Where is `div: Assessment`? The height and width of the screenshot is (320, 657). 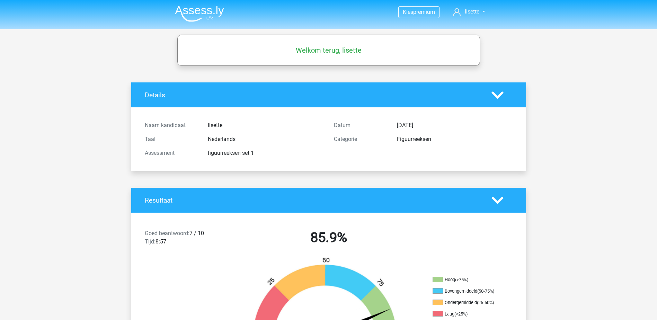
div: Assessment is located at coordinates (171, 153).